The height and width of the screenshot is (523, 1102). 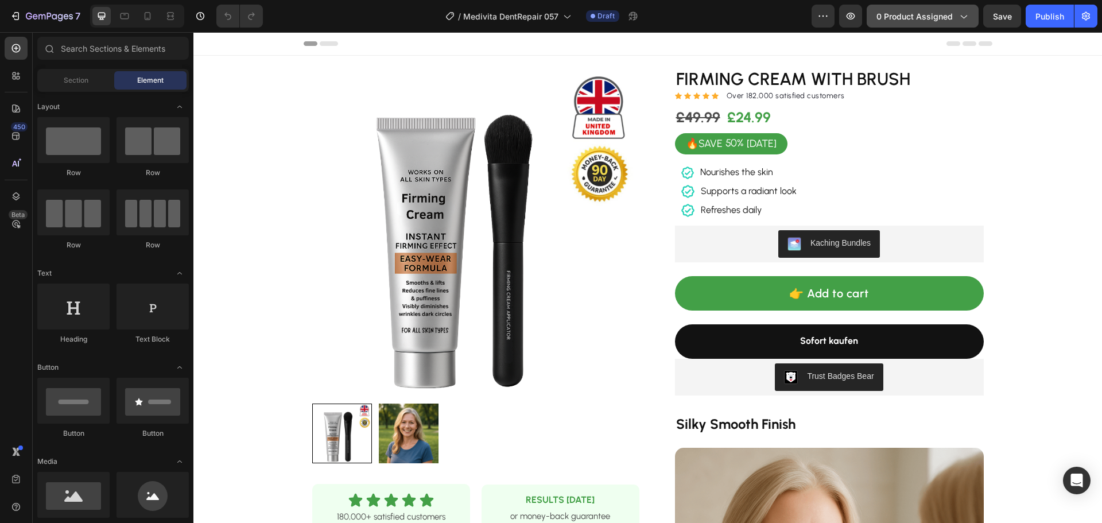 What do you see at coordinates (556, 85) in the screenshot?
I see `div: £24.99` at bounding box center [556, 85].